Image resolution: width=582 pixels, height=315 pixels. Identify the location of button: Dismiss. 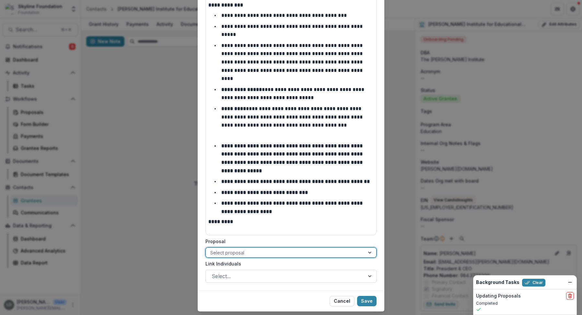
(570, 282).